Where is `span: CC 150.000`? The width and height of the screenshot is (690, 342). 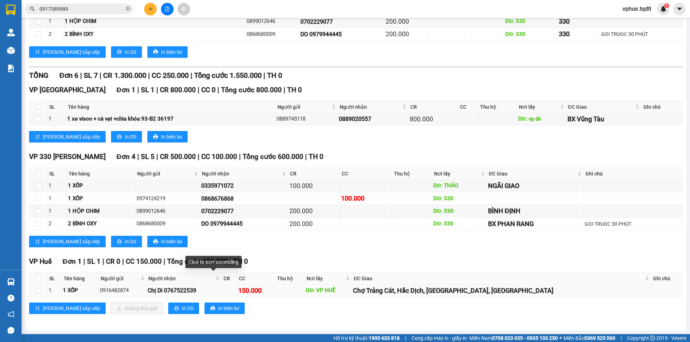
span: CC 150.000 is located at coordinates (144, 262).